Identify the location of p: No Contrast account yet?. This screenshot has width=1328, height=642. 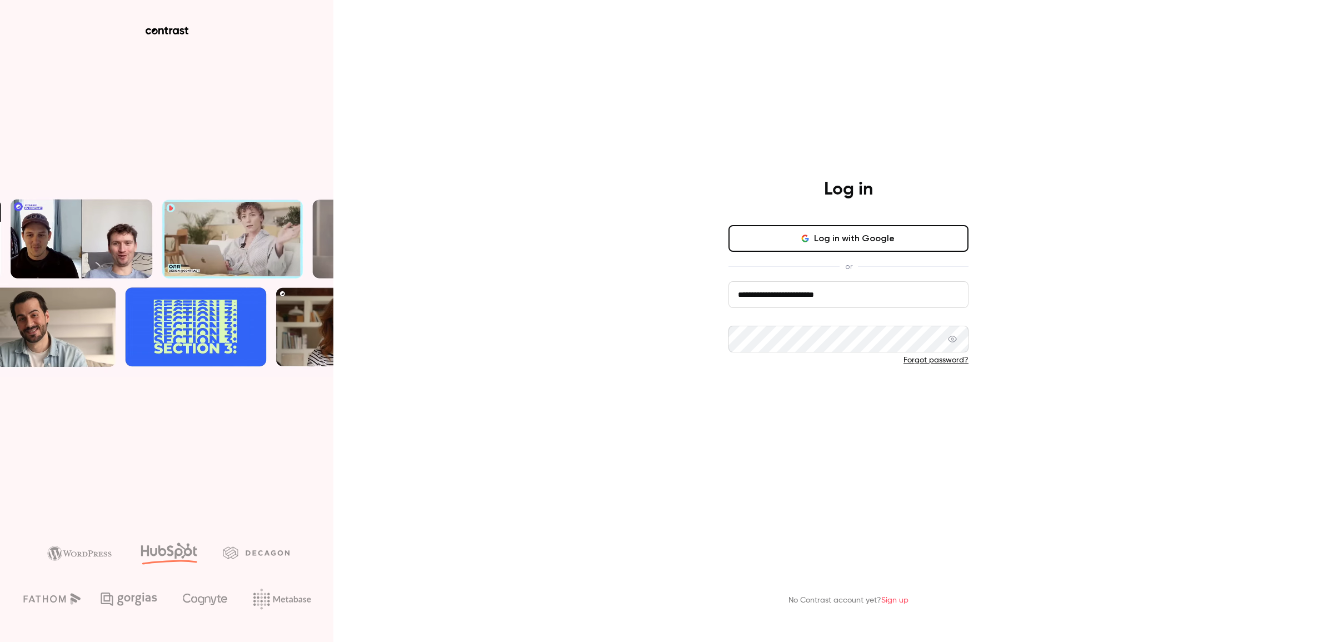
(848, 600).